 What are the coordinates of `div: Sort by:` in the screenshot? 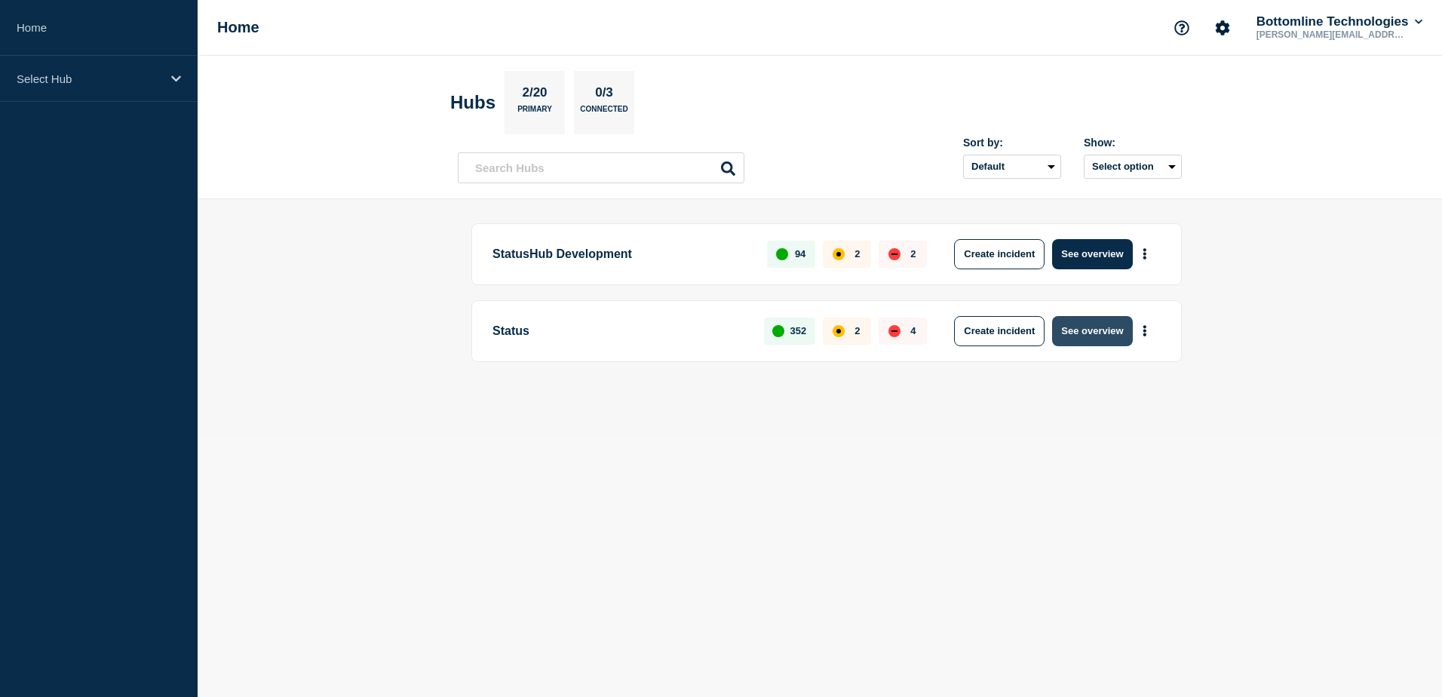 It's located at (1012, 143).